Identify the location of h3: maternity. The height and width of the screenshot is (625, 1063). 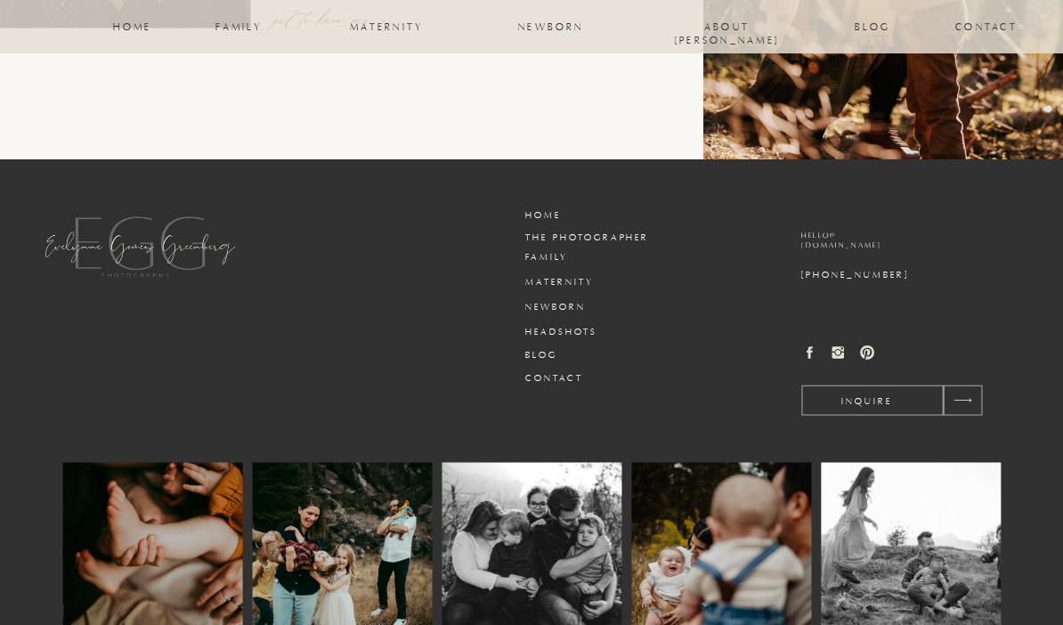
(568, 282).